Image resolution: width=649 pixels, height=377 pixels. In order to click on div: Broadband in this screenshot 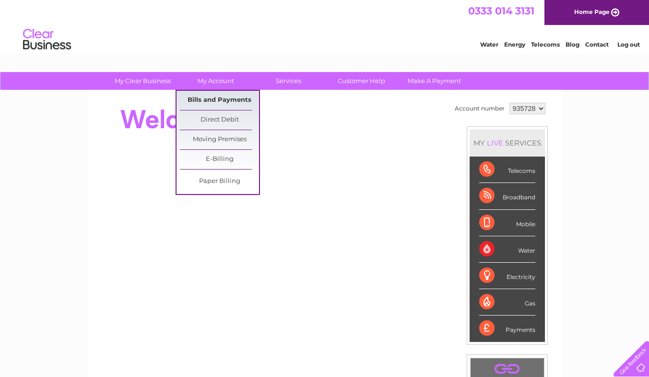, I will do `click(507, 196)`.